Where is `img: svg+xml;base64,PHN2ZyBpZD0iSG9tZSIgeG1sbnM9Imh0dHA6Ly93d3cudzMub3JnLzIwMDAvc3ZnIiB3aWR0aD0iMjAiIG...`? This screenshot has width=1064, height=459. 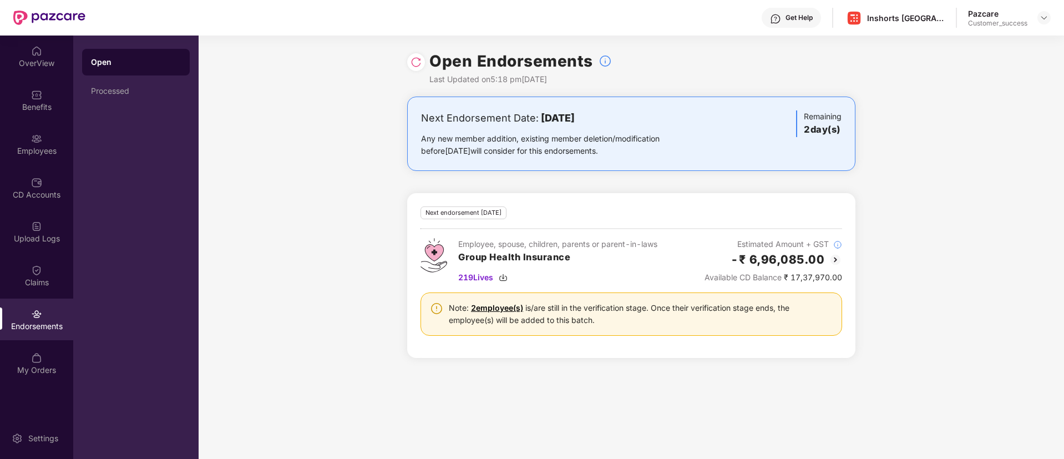
img: svg+xml;base64,PHN2ZyBpZD0iSG9tZSIgeG1sbnM9Imh0dHA6Ly93d3cudzMub3JnLzIwMDAvc3ZnIiB3aWR0aD0iMjAiIG... is located at coordinates (37, 51).